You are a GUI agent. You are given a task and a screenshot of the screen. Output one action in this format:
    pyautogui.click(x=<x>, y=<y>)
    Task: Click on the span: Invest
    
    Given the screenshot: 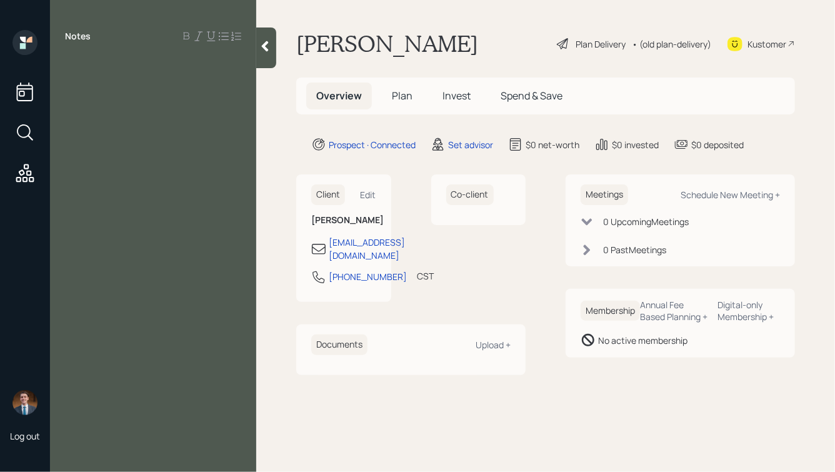 What is the action you would take?
    pyautogui.click(x=456, y=96)
    